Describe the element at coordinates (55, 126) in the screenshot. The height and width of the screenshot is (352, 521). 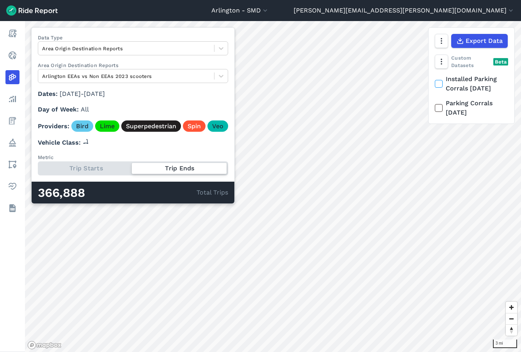
I see `span: Providers` at that location.